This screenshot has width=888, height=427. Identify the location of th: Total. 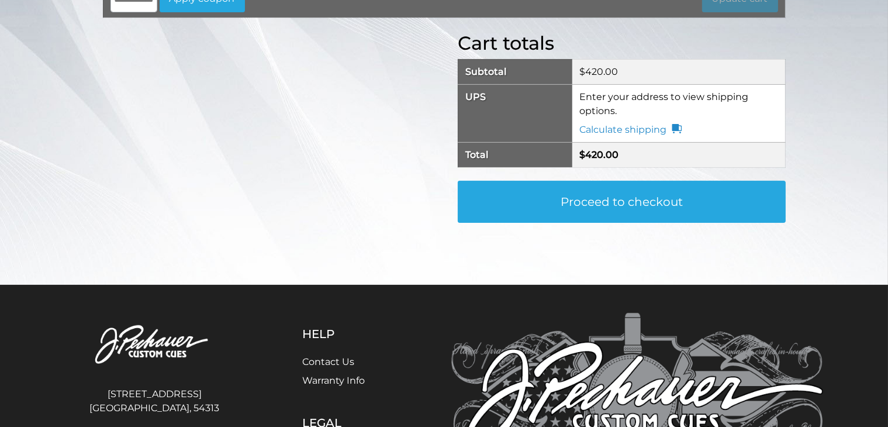
(515, 154).